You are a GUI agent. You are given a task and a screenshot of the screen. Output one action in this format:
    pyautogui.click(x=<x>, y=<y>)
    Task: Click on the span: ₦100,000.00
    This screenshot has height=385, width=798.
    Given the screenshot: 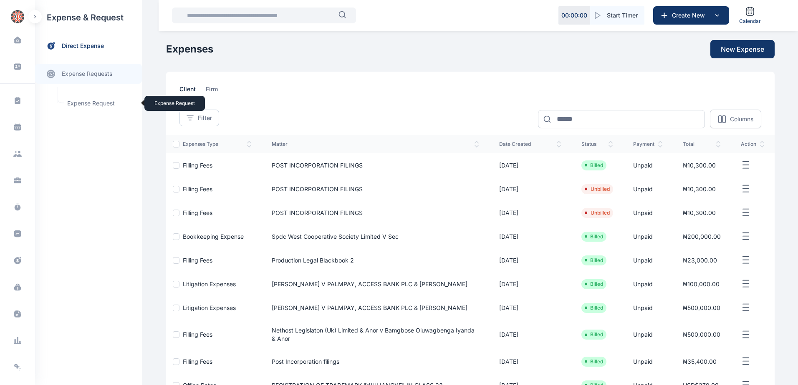 What is the action you would take?
    pyautogui.click(x=701, y=284)
    